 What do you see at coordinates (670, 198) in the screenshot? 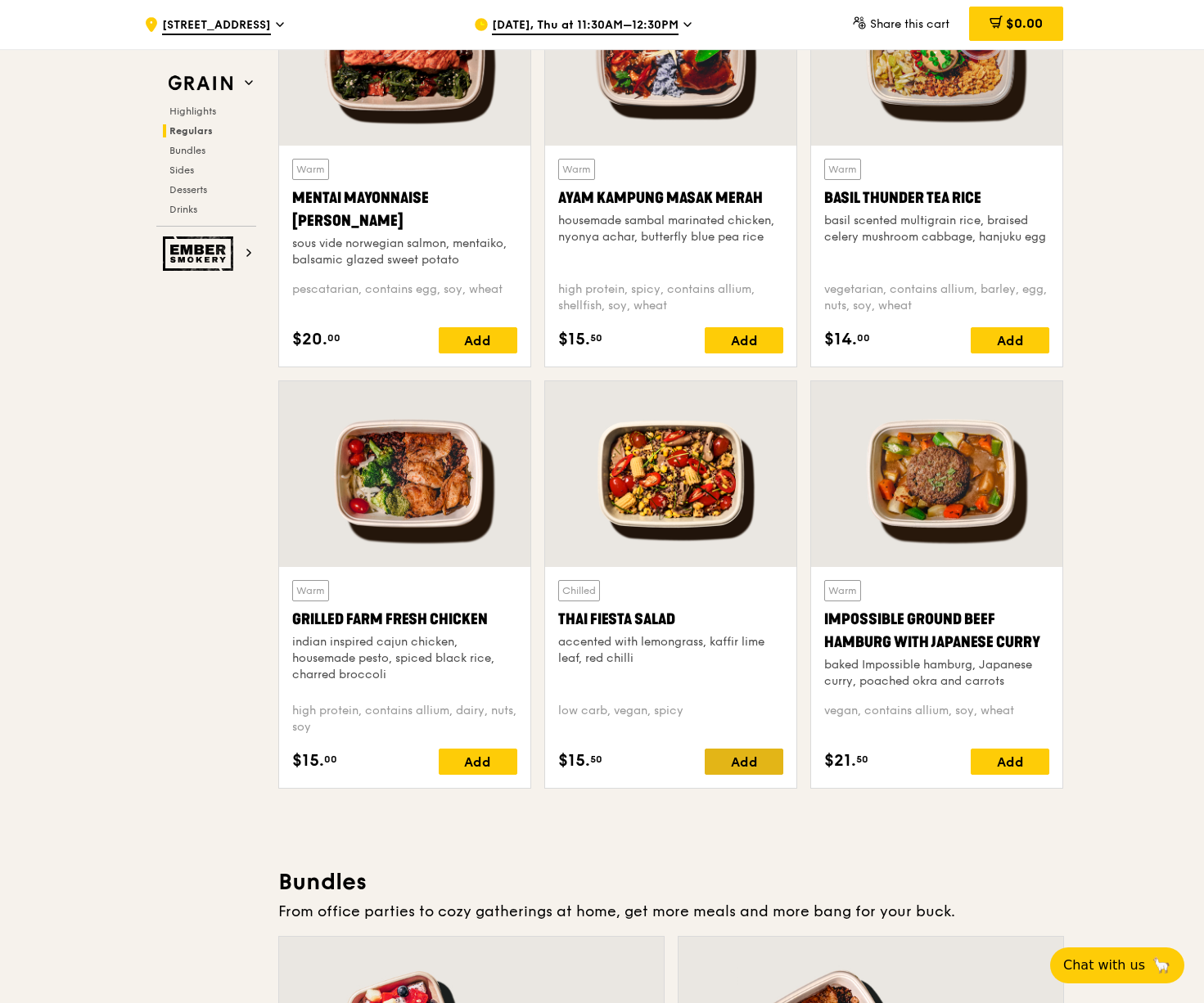
I see `div: Ayam Kampung Masak Merah` at bounding box center [670, 198].